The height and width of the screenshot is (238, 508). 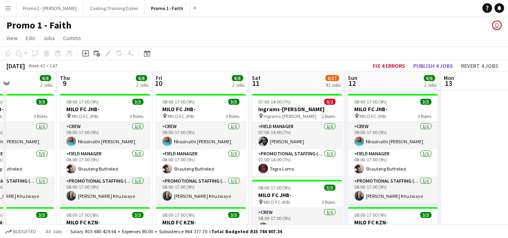 What do you see at coordinates (448, 83) in the screenshot?
I see `span: 13` at bounding box center [448, 83].